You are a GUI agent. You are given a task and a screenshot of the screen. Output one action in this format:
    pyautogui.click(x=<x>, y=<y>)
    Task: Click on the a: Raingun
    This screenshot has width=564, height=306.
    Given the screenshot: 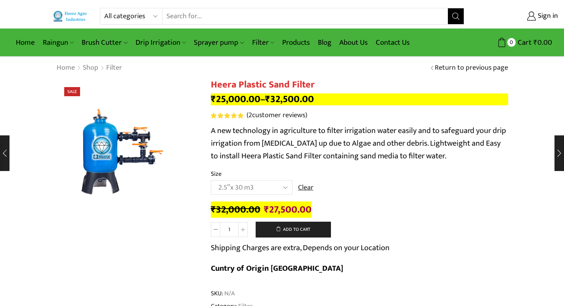 What is the action you would take?
    pyautogui.click(x=58, y=42)
    